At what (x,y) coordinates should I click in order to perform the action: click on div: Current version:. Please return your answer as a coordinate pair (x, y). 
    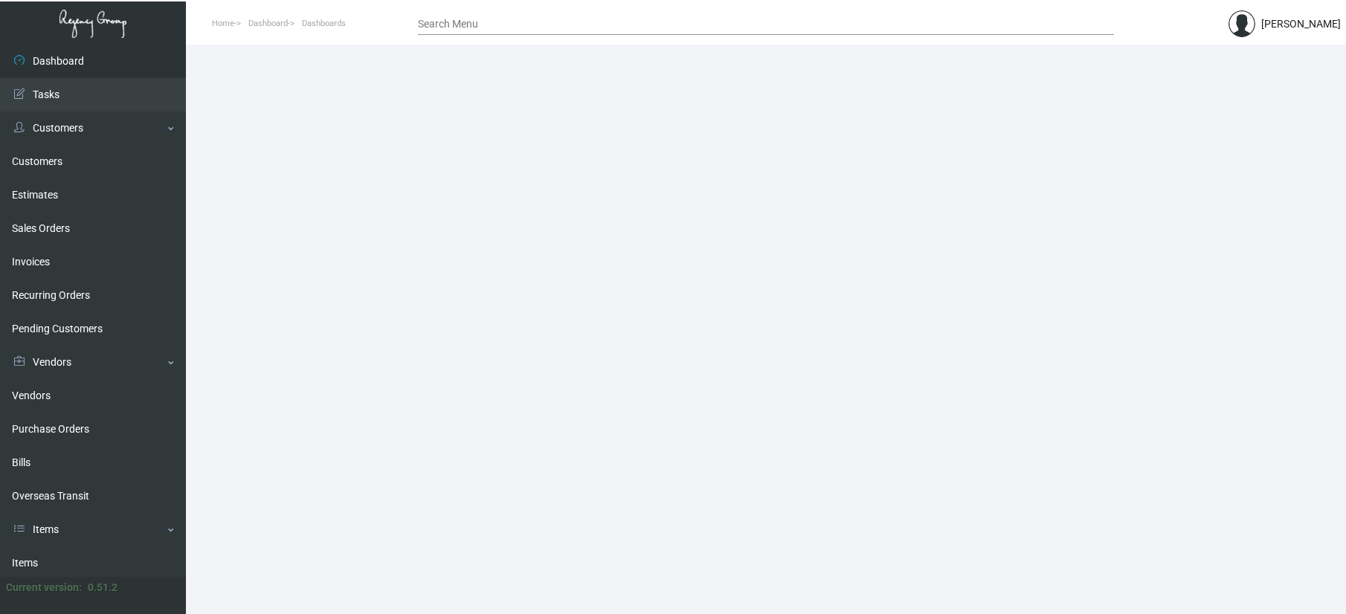
    Looking at the image, I should click on (44, 587).